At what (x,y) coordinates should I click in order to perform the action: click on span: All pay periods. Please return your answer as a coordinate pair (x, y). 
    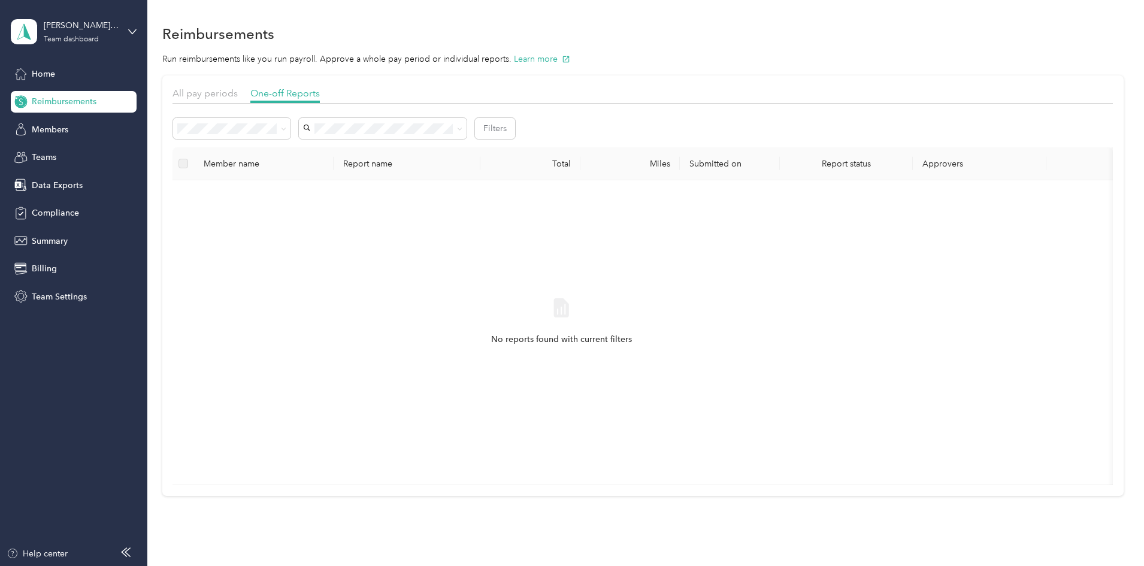
    Looking at the image, I should click on (205, 93).